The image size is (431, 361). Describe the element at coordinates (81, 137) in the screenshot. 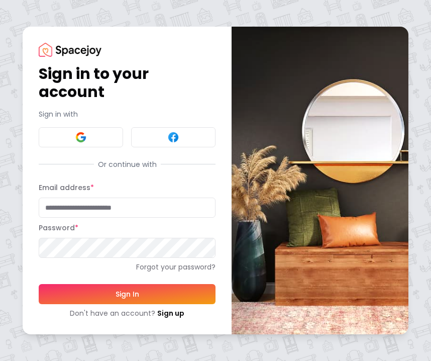

I see `img: Google signin` at that location.